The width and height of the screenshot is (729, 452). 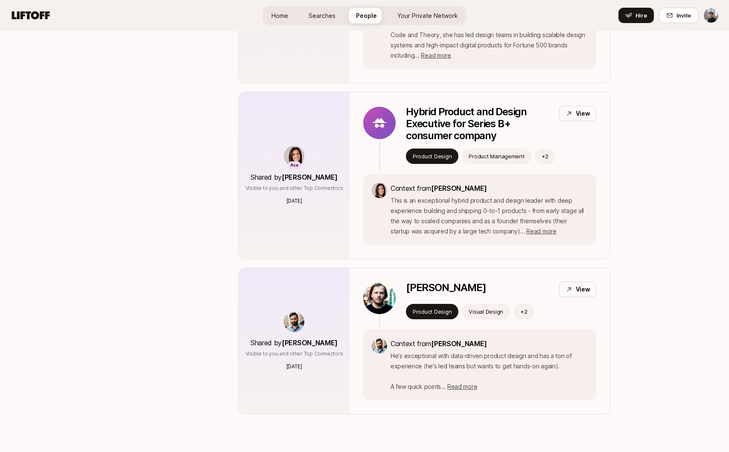 What do you see at coordinates (380, 298) in the screenshot?
I see `img: 7c862e2b_1ab2_4e72_b75f_4b7e4fbd3ec0.jpg` at bounding box center [380, 298].